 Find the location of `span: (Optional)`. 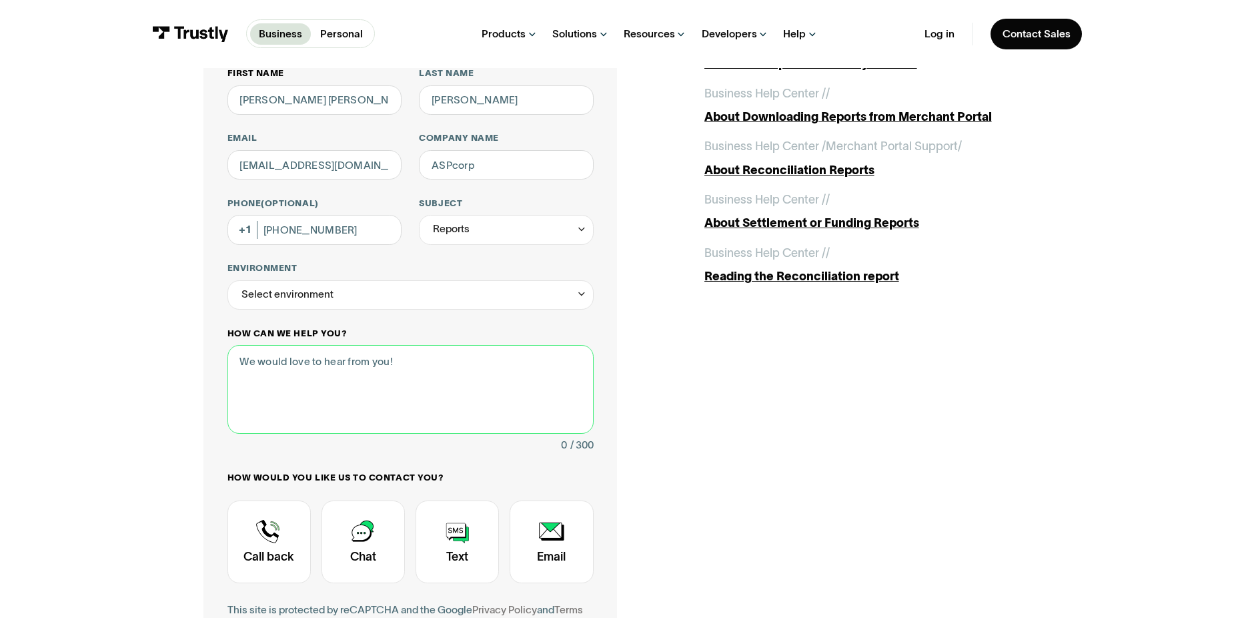

span: (Optional) is located at coordinates (290, 203).